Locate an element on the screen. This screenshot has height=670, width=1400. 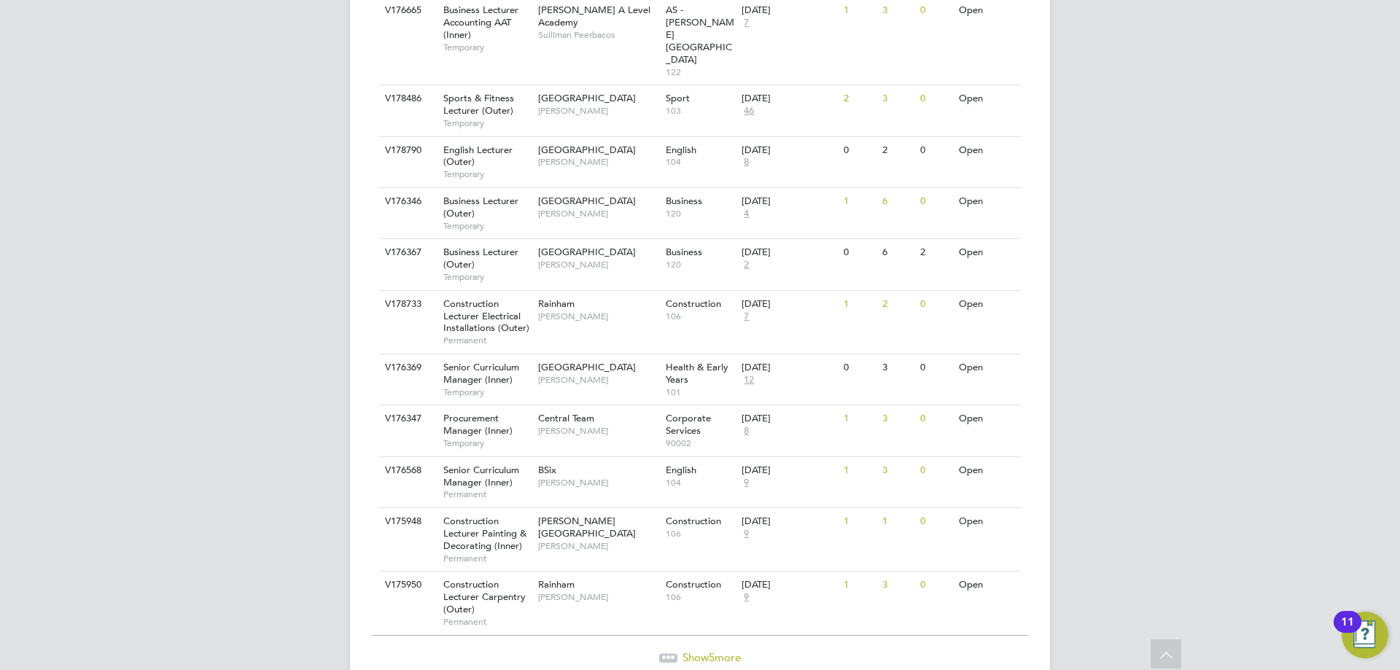
div: V178733 is located at coordinates (407, 304).